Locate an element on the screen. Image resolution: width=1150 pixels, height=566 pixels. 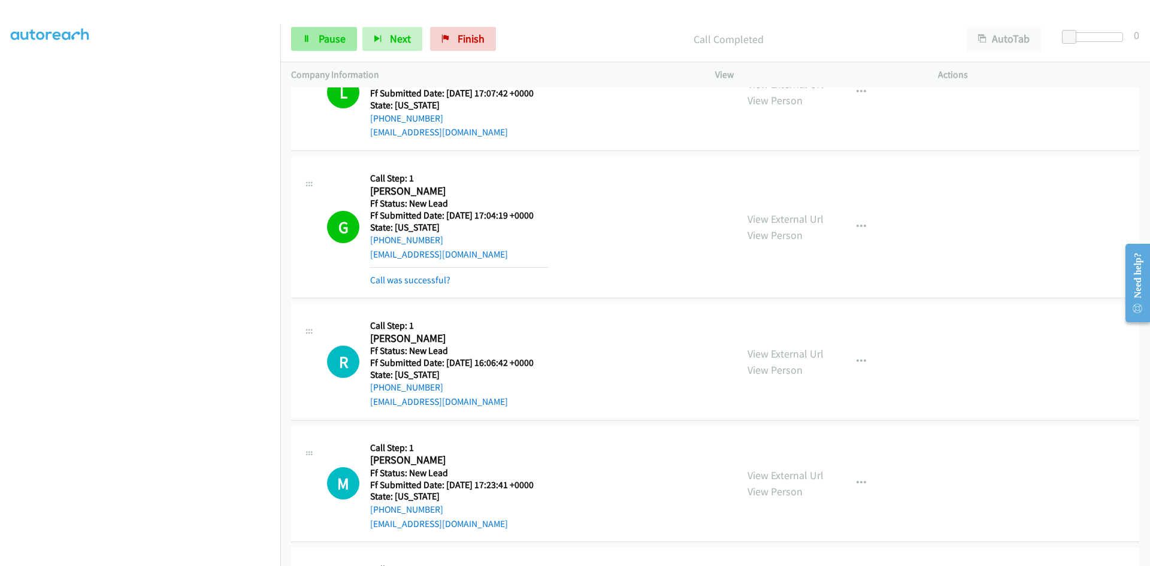
span: Next is located at coordinates (400, 38).